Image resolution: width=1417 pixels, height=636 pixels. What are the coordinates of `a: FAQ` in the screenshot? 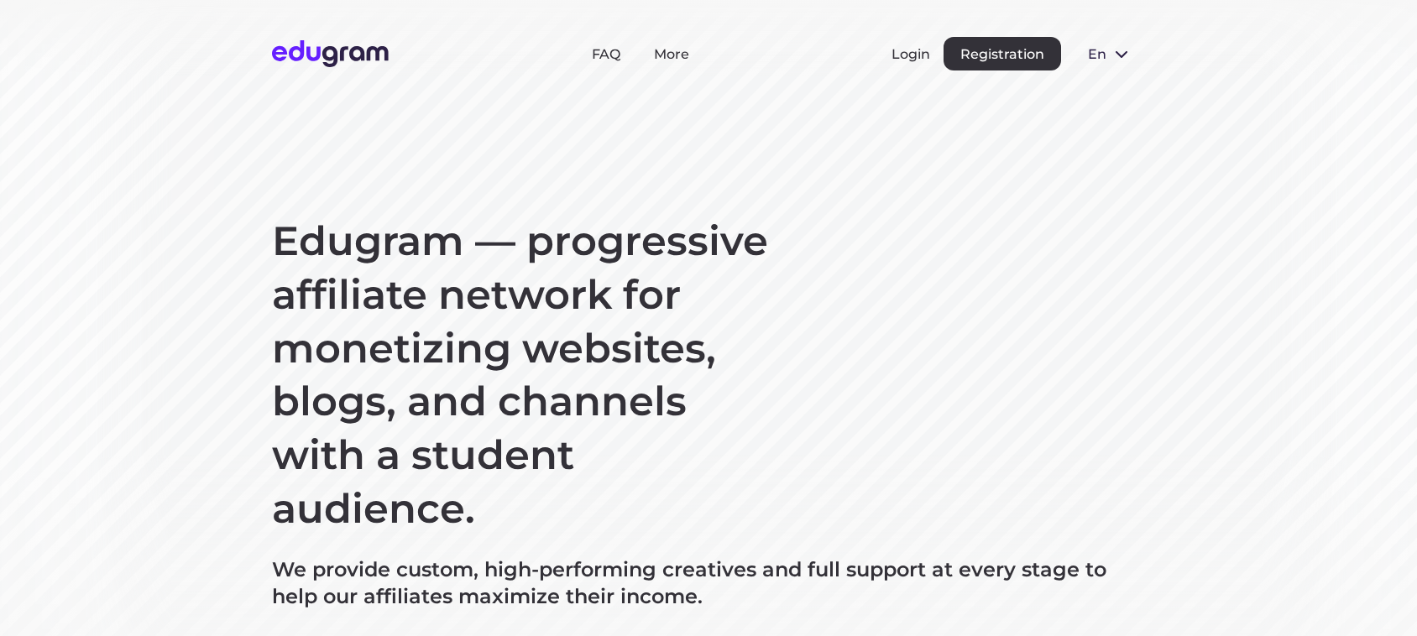 It's located at (606, 54).